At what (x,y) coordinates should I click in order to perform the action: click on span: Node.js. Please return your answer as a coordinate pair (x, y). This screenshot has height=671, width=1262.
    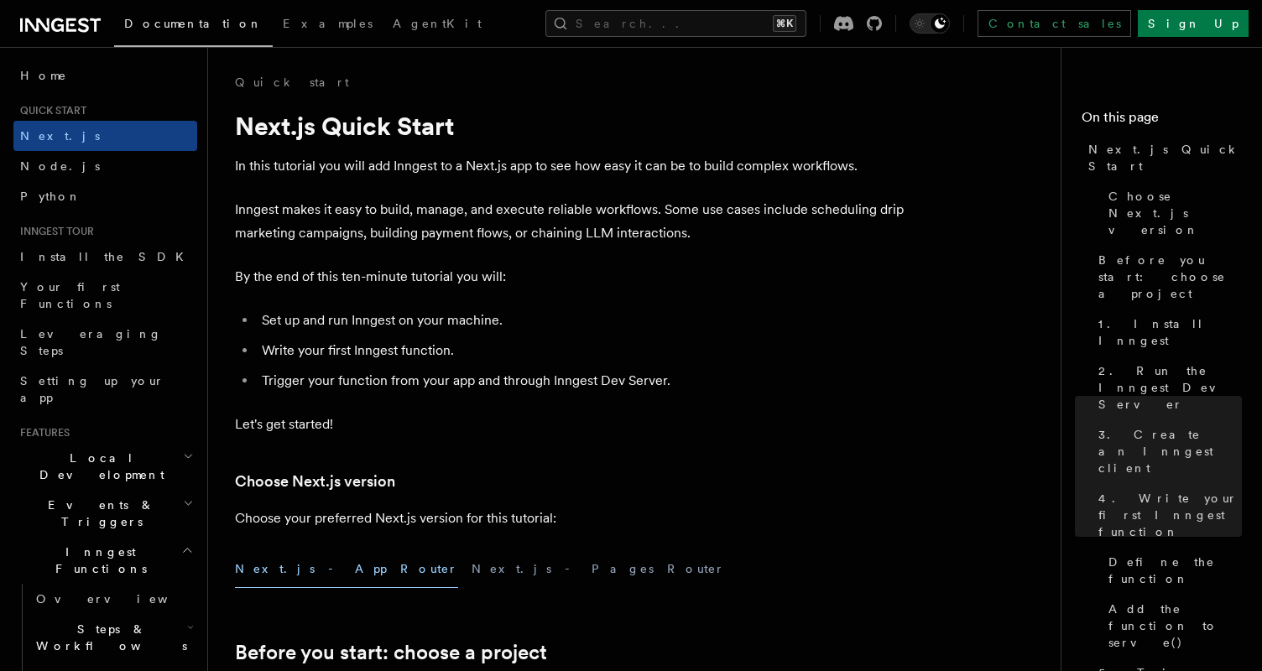
    Looking at the image, I should click on (60, 166).